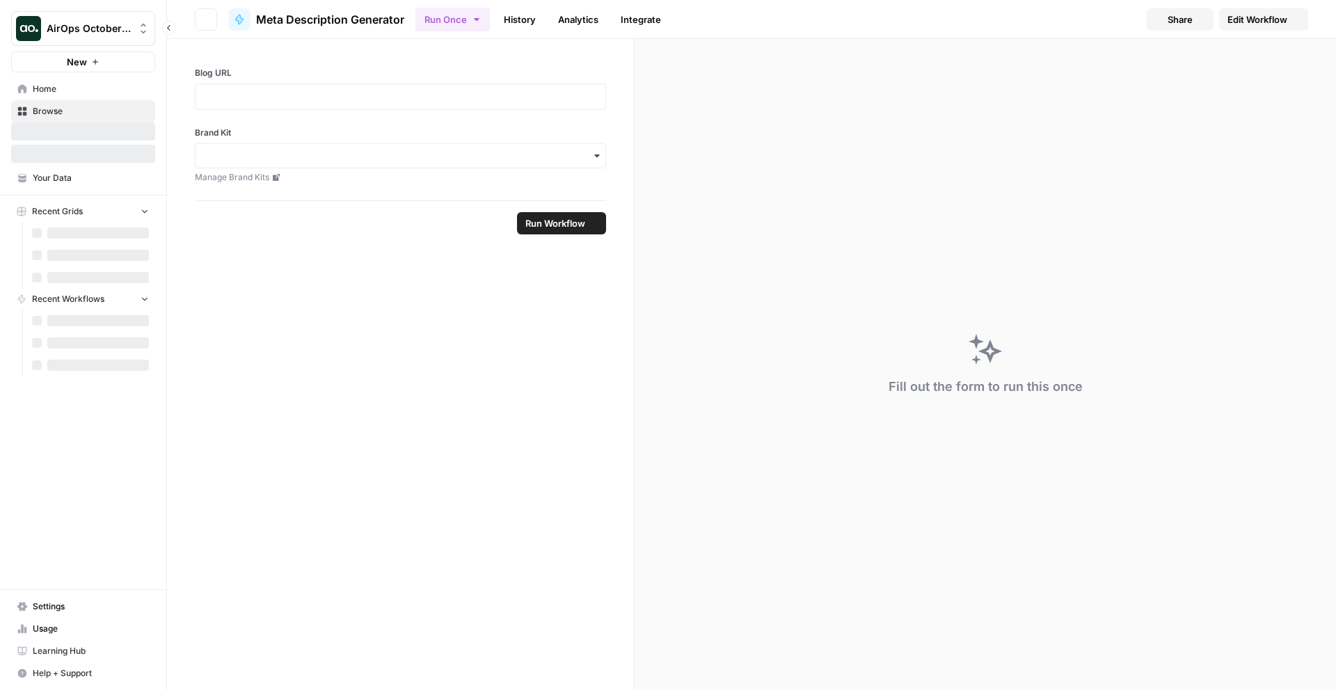 Image resolution: width=1336 pixels, height=690 pixels. What do you see at coordinates (400, 177) in the screenshot?
I see `a: Manage Brand Kits` at bounding box center [400, 177].